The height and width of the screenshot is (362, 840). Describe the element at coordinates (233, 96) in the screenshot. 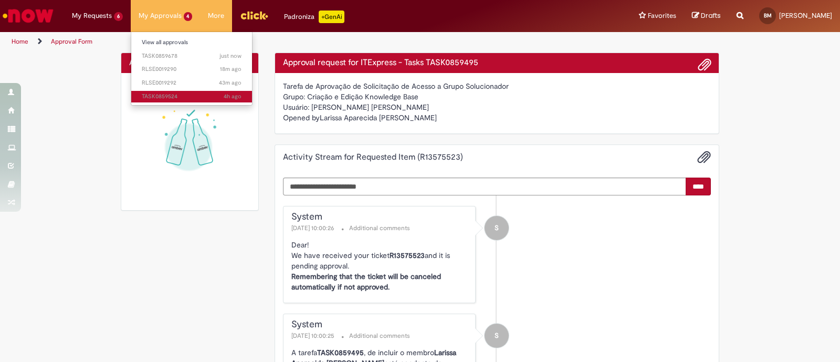

I see `time: 29/09/2025 10:13:59` at that location.